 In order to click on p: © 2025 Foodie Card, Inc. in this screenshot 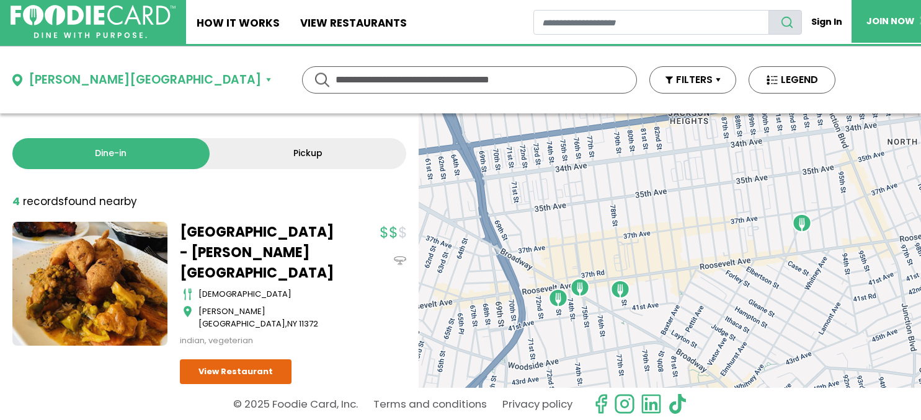, I will do `click(295, 404)`.